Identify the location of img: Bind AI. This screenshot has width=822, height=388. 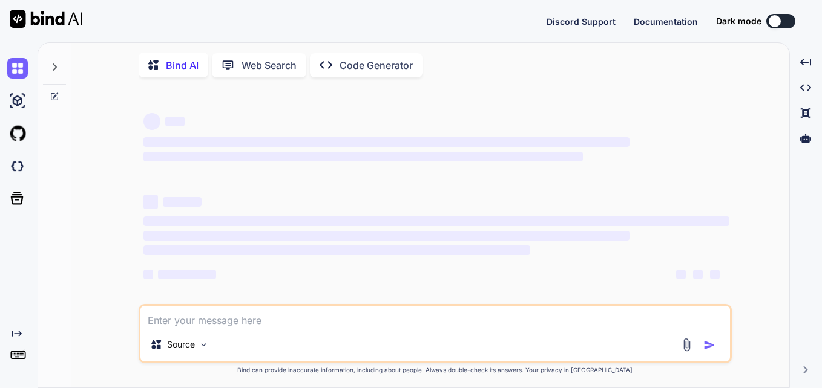
(46, 19).